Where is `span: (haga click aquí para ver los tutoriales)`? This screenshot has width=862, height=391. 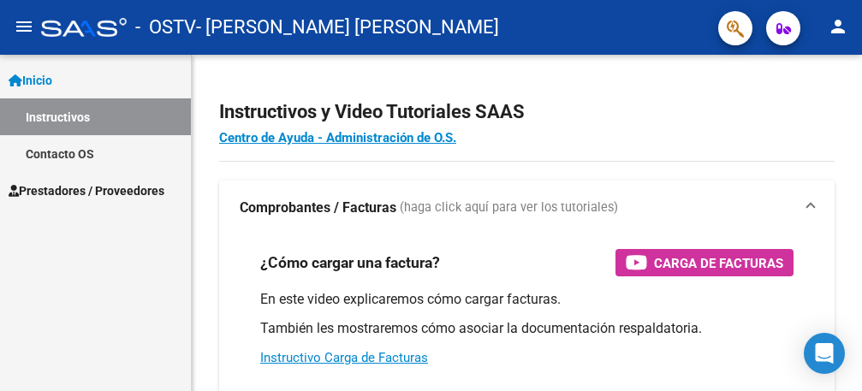
span: (haga click aquí para ver los tutoriales) is located at coordinates (508, 208).